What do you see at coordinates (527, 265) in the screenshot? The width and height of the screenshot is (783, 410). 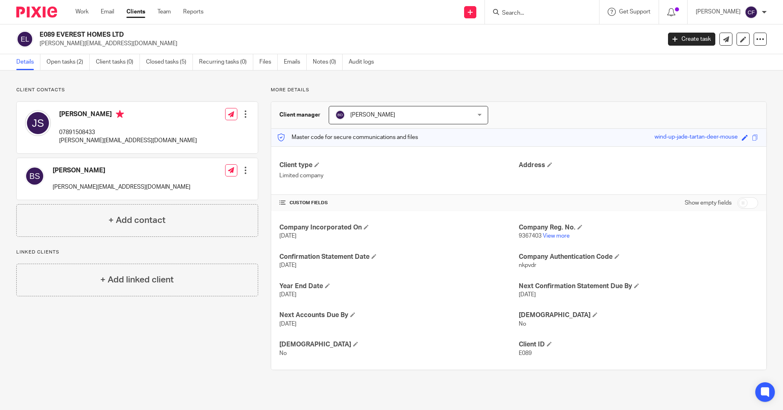 I see `span: nkpvdr` at bounding box center [527, 265].